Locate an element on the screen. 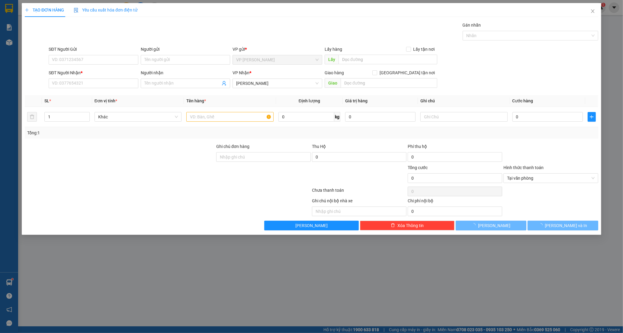 Image resolution: width=623 pixels, height=333 pixels. span: DĐ: is located at coordinates (62, 41).